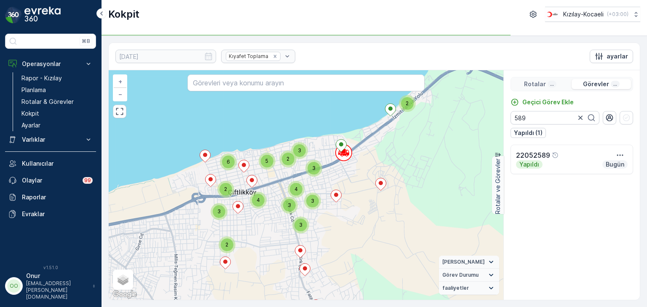  Describe the element at coordinates (617, 14) in the screenshot. I see `p: ( +03:00 )` at that location.